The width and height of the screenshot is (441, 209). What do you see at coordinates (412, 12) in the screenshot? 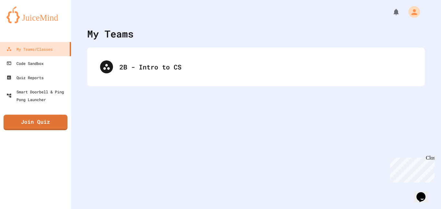
I see `div: My Account` at bounding box center [412, 12].